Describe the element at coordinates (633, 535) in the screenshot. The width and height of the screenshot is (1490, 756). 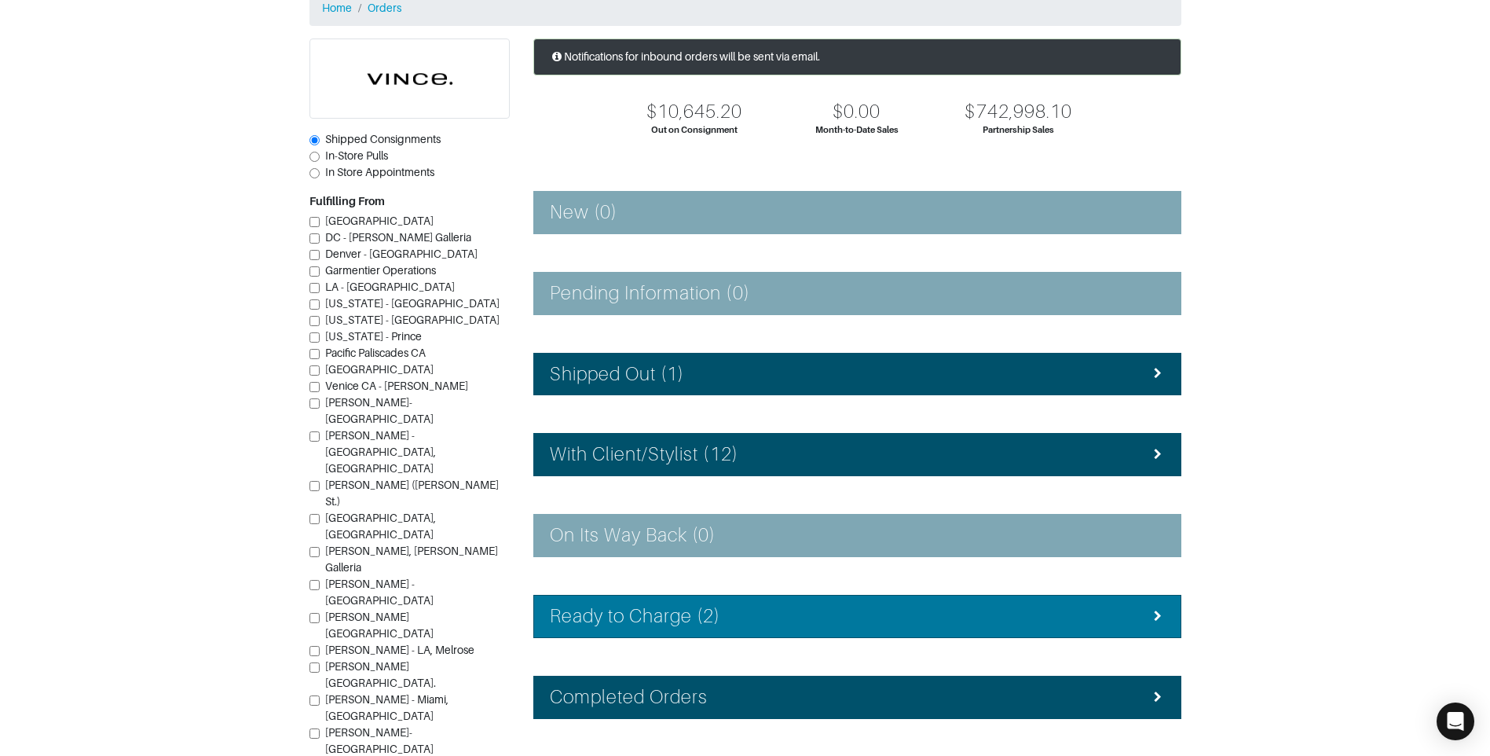
I see `h4: On Its Way Back (0)` at that location.